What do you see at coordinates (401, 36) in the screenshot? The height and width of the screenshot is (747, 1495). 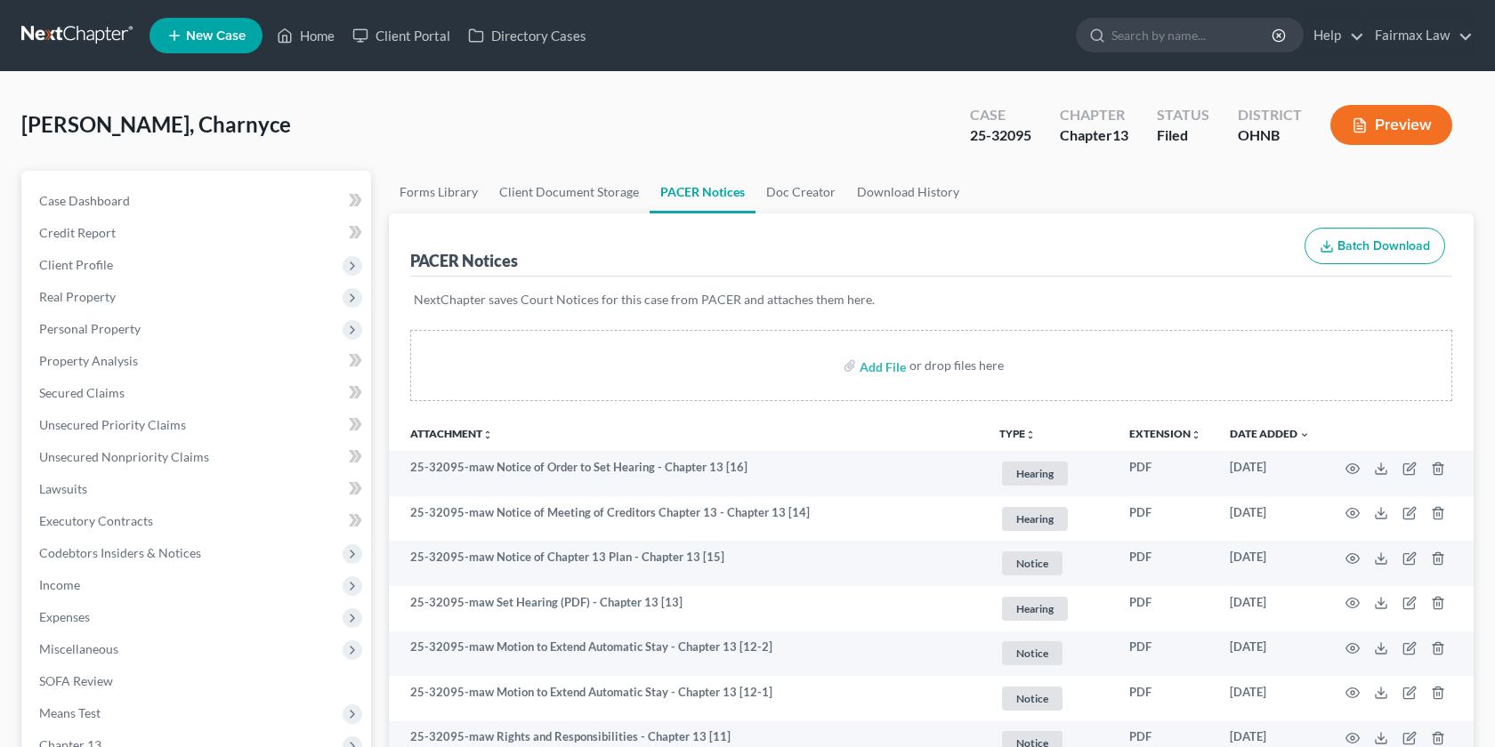 I see `a: Client Portal` at bounding box center [401, 36].